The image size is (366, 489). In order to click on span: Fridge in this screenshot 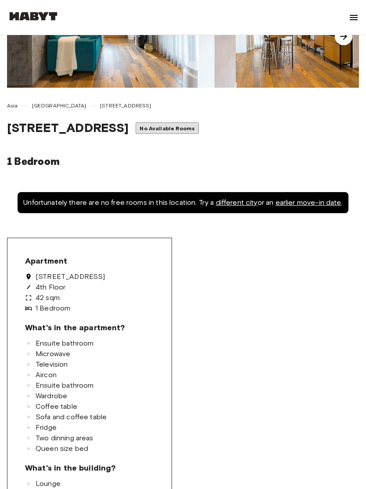, I will do `click(46, 427)`.